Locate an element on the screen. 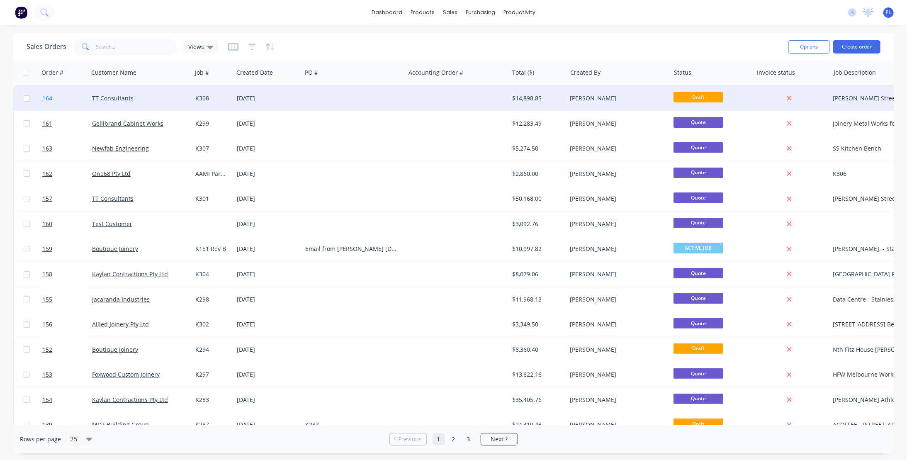 The width and height of the screenshot is (907, 460). a: 139 is located at coordinates (67, 425).